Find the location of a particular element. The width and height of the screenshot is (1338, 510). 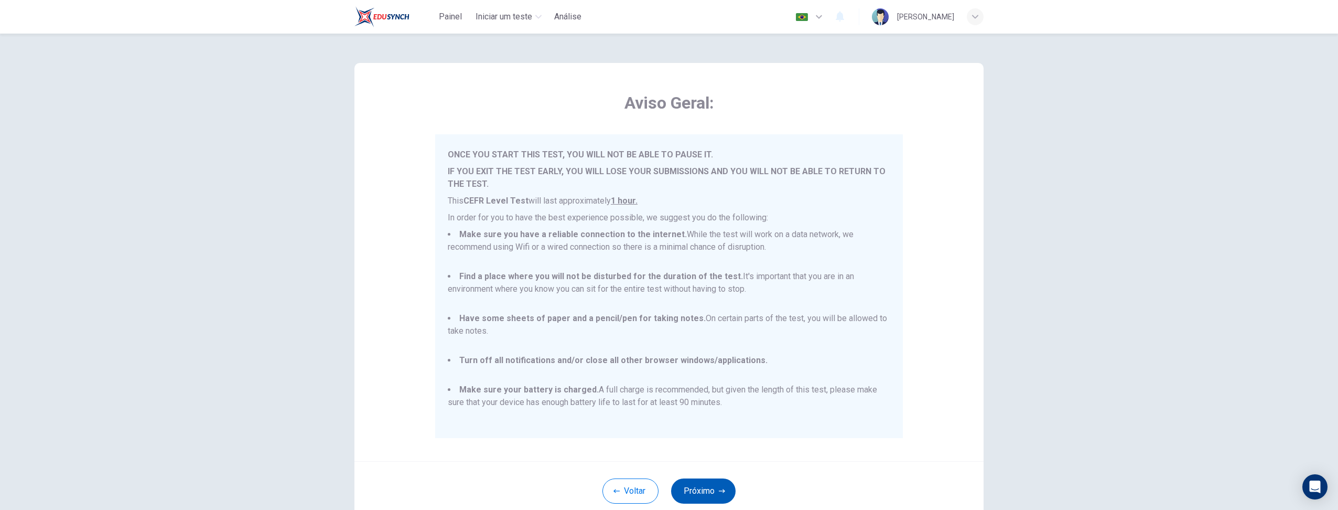

button: Iniciar um teste is located at coordinates (509, 17).